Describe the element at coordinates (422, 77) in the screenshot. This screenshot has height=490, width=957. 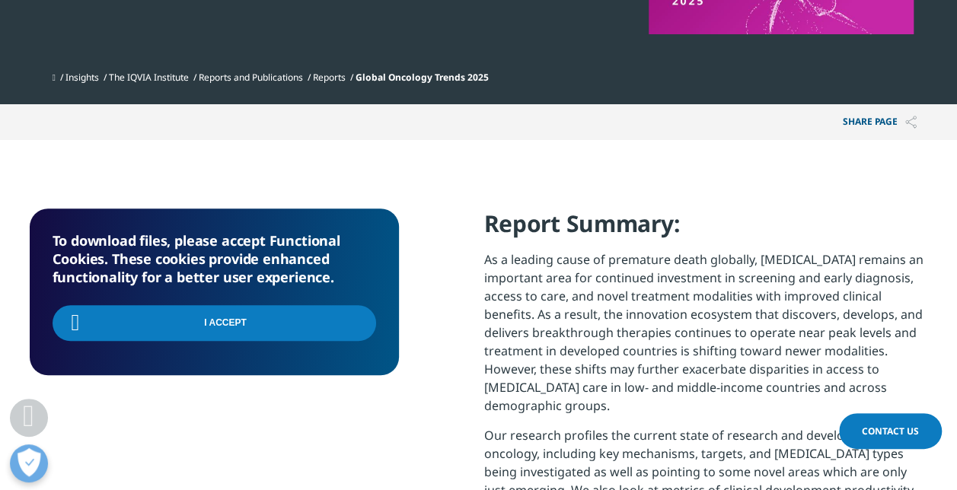
I see `span: Global Oncology Trends 2025` at that location.